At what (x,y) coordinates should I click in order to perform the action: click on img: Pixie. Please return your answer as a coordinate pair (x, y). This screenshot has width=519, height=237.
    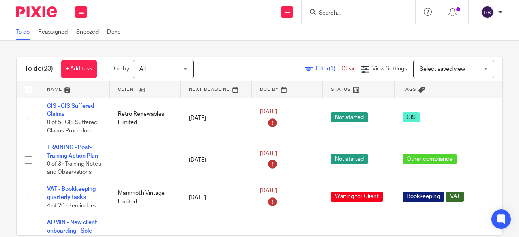
    Looking at the image, I should click on (36, 12).